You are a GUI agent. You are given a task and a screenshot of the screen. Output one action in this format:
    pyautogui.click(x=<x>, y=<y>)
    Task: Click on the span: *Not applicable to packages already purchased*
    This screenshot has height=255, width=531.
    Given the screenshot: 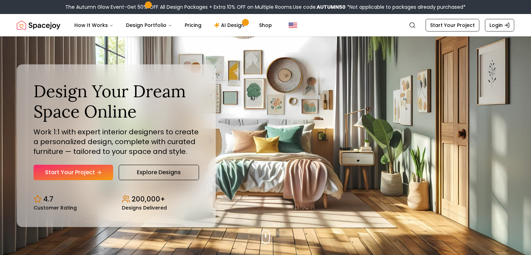 What is the action you would take?
    pyautogui.click(x=406, y=7)
    